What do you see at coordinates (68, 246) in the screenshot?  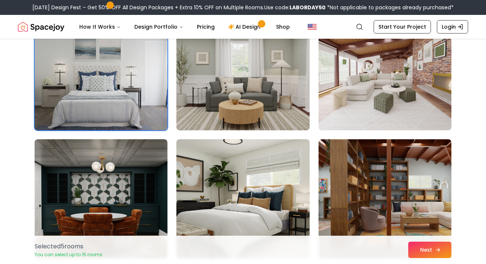 I see `p: Selected 5 room s` at bounding box center [68, 246].